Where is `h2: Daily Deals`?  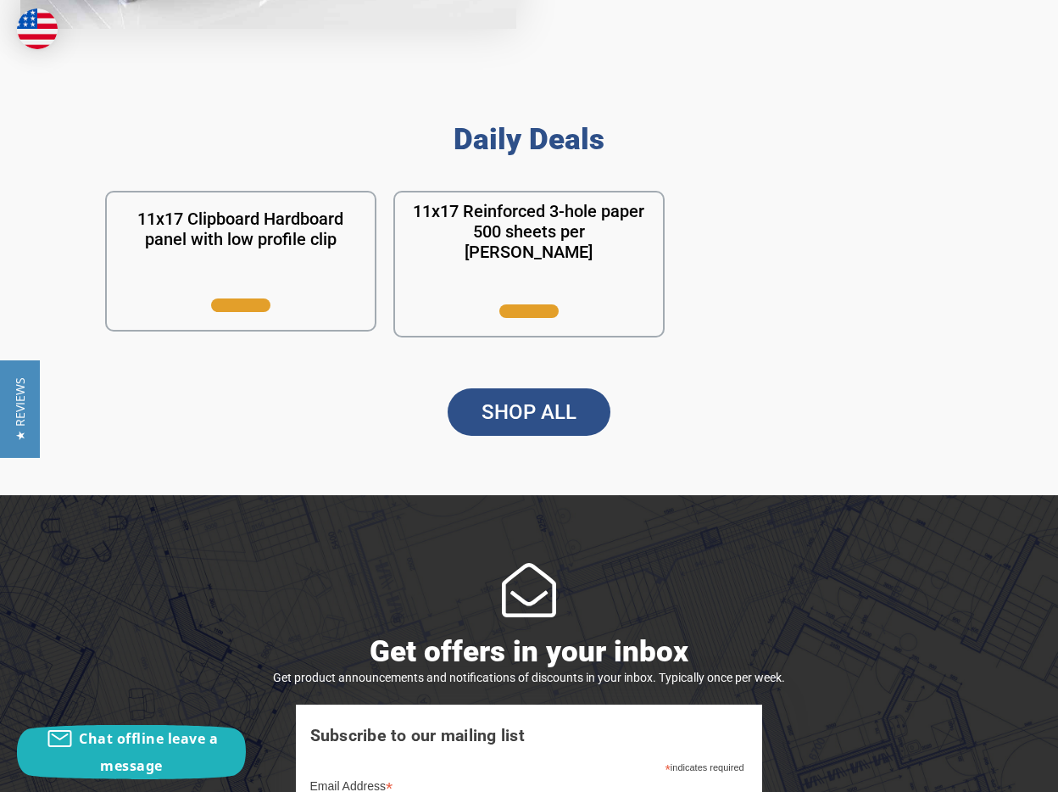 h2: Daily Deals is located at coordinates (529, 139).